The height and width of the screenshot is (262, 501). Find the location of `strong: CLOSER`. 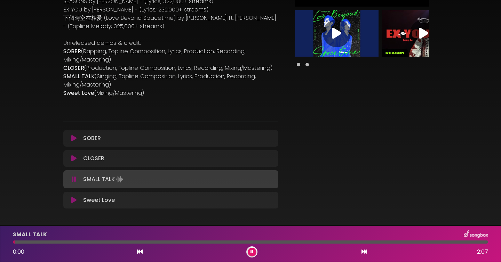

strong: CLOSER is located at coordinates (74, 68).